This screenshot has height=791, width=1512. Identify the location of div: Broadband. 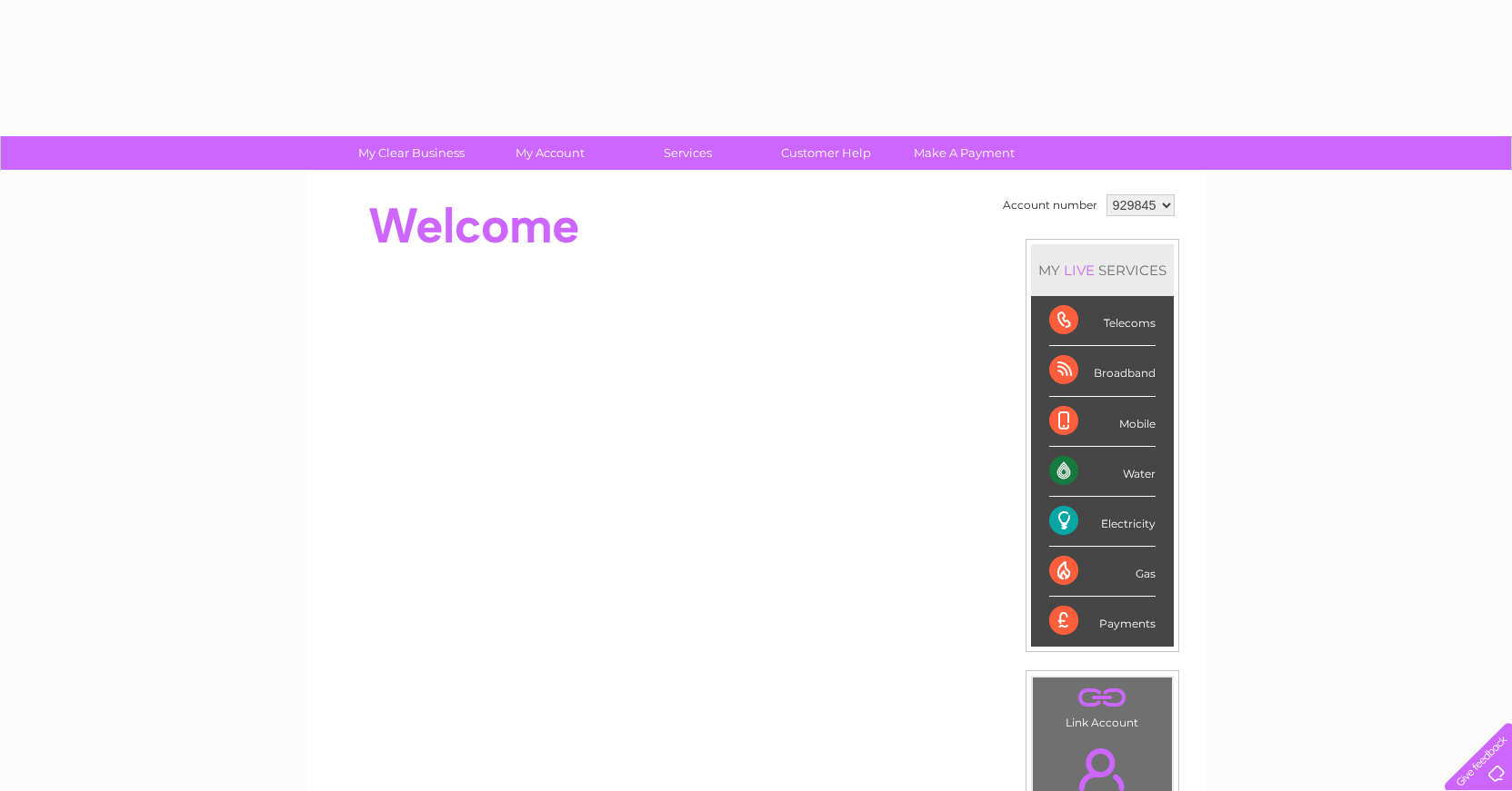
(1101, 371).